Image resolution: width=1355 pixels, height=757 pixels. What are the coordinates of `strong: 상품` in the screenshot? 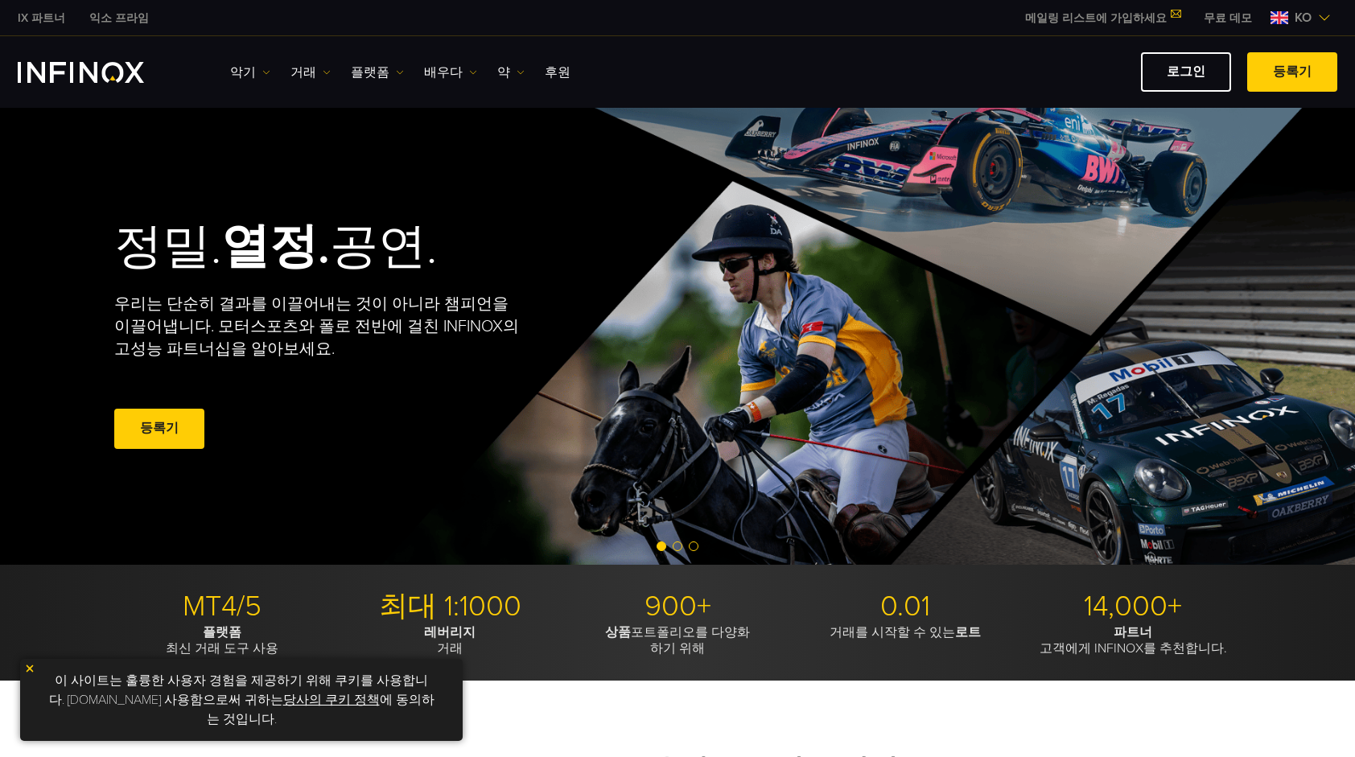 It's located at (618, 633).